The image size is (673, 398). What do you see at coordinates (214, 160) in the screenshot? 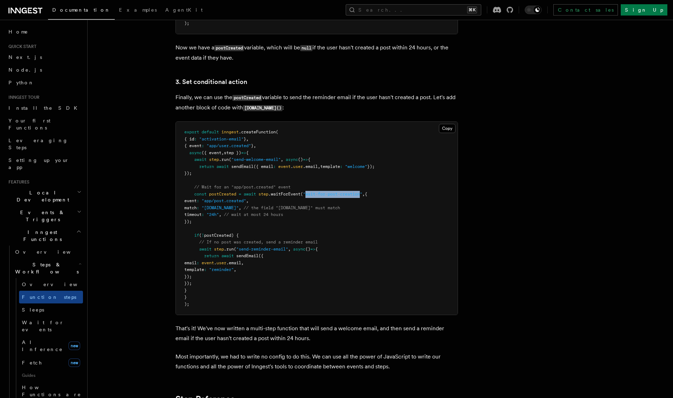
I see `span: step` at bounding box center [214, 160].